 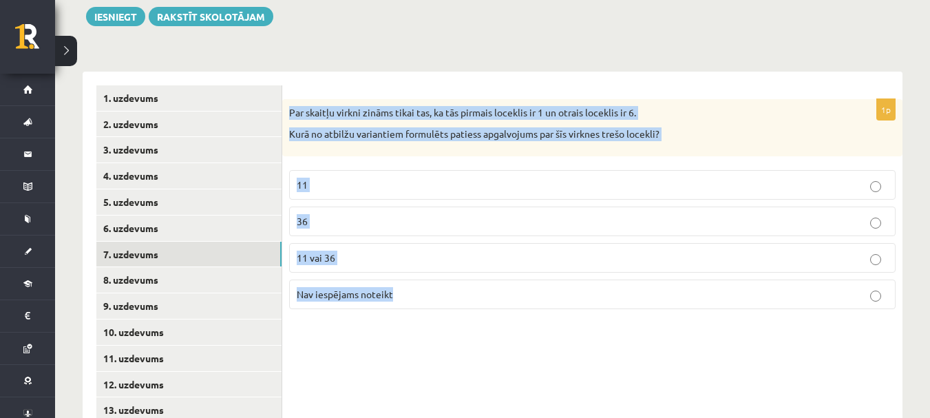 What do you see at coordinates (558, 134) in the screenshot?
I see `p: Kurā no atbilžu variantiem formulēts patiess apgalvojums par šīs virknes trešo locekli?` at bounding box center [558, 134].